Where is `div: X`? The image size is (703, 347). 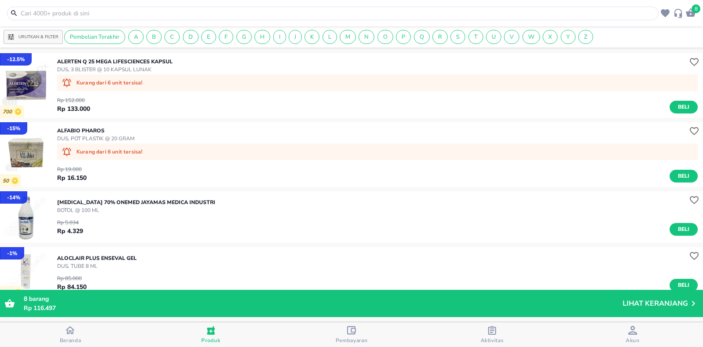
div: X is located at coordinates (550, 37).